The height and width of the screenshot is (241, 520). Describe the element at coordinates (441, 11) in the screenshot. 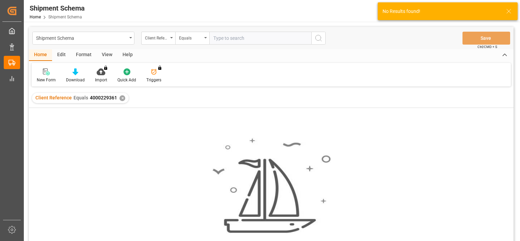

I see `div: No Results found!` at that location.